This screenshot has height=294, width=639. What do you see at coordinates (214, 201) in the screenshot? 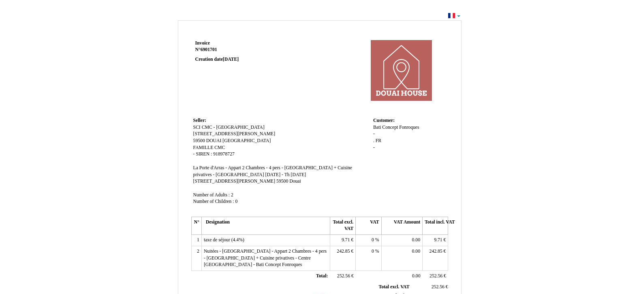
I see `span: Number of Children :` at bounding box center [214, 201].